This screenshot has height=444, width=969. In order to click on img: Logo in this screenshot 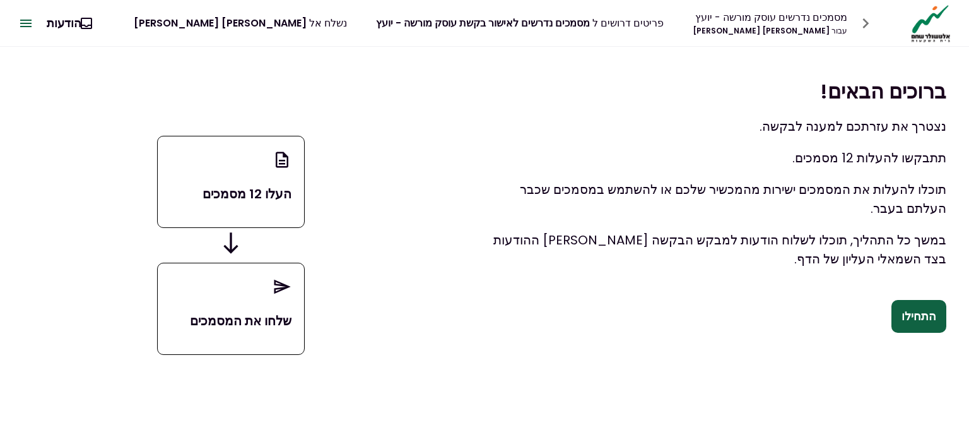, I will do `click(931, 23)`.